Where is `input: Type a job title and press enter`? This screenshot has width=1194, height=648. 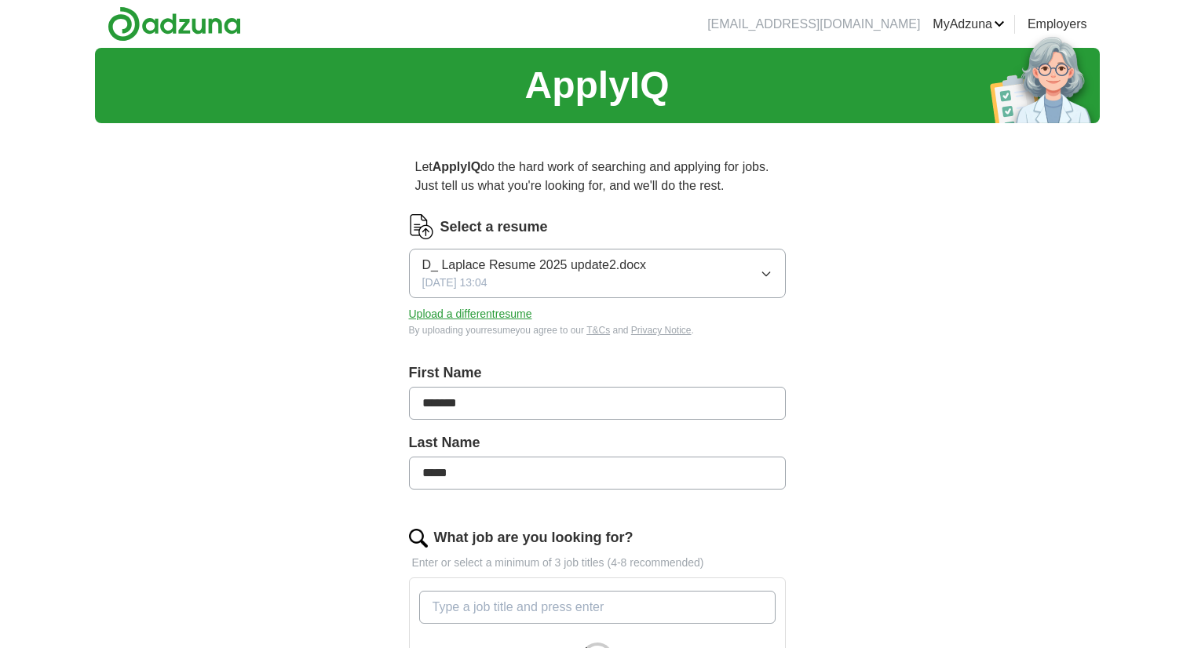 input: Type a job title and press enter is located at coordinates (597, 607).